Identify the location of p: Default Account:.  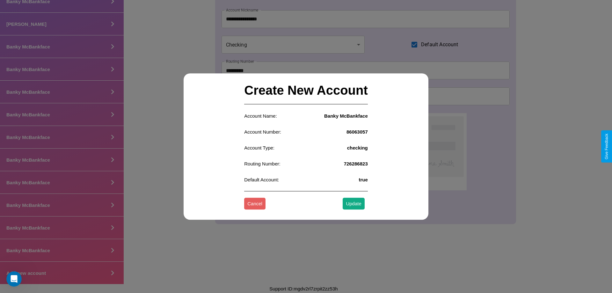
(262, 180).